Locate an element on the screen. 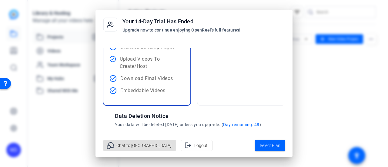 This screenshot has width=388, height=167. mat-icon: logout is located at coordinates (188, 146).